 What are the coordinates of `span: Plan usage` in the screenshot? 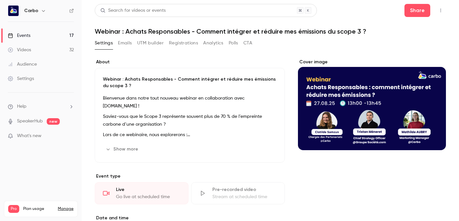 It's located at (39, 209).